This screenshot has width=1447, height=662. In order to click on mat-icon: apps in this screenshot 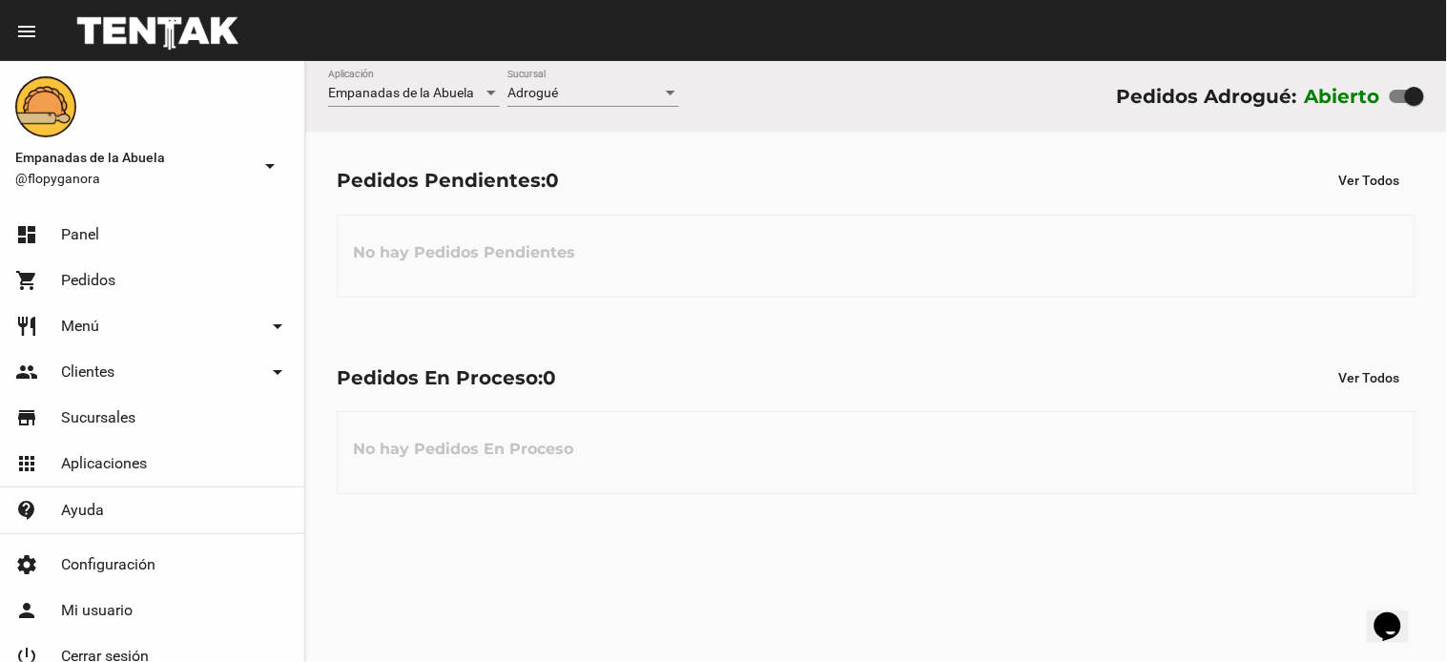, I will do `click(27, 464)`.